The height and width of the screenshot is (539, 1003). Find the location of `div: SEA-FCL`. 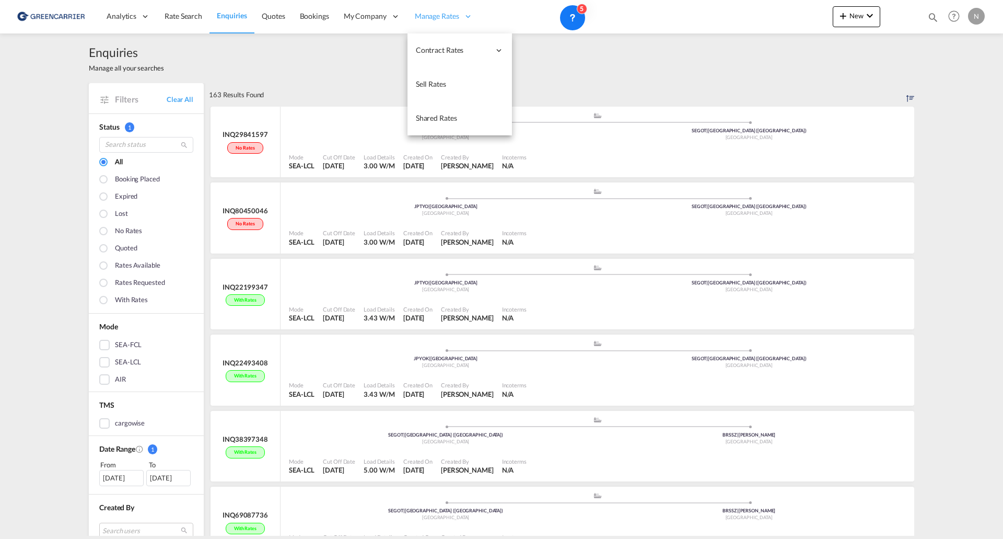

div: SEA-FCL is located at coordinates (128, 345).